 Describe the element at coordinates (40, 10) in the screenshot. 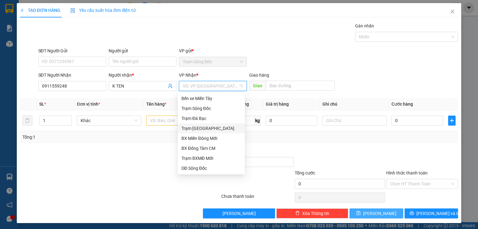

I see `span: TẠO ĐƠN HÀNG` at that location.